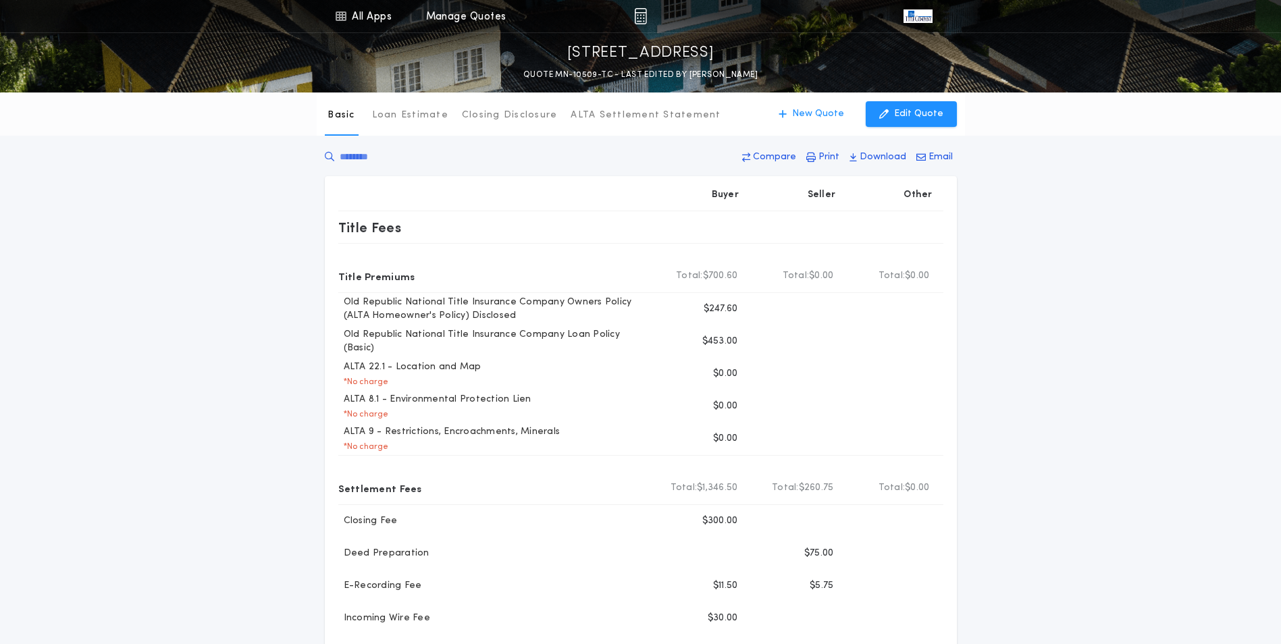 This screenshot has height=644, width=1281. I want to click on p: Seller, so click(822, 195).